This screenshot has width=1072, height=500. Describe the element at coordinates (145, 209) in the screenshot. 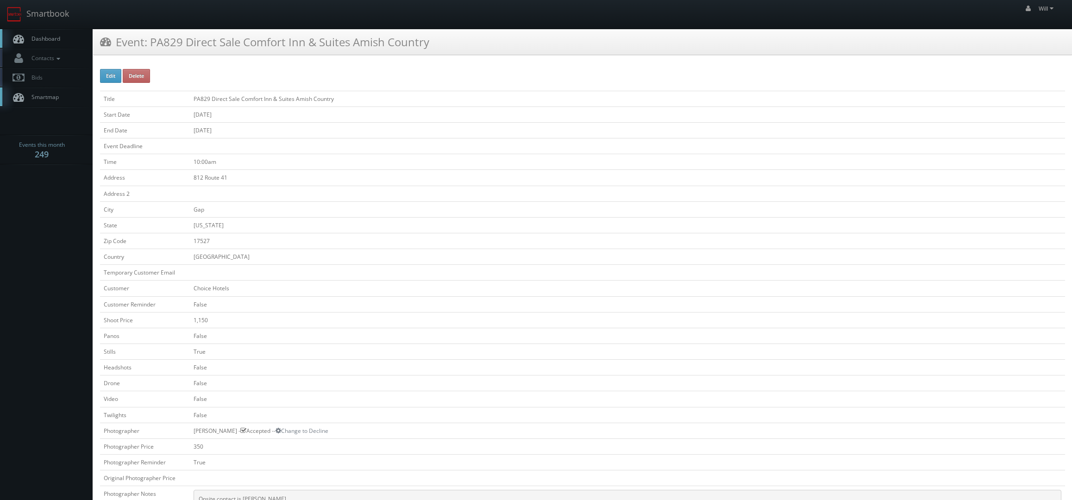

I see `td: City` at that location.